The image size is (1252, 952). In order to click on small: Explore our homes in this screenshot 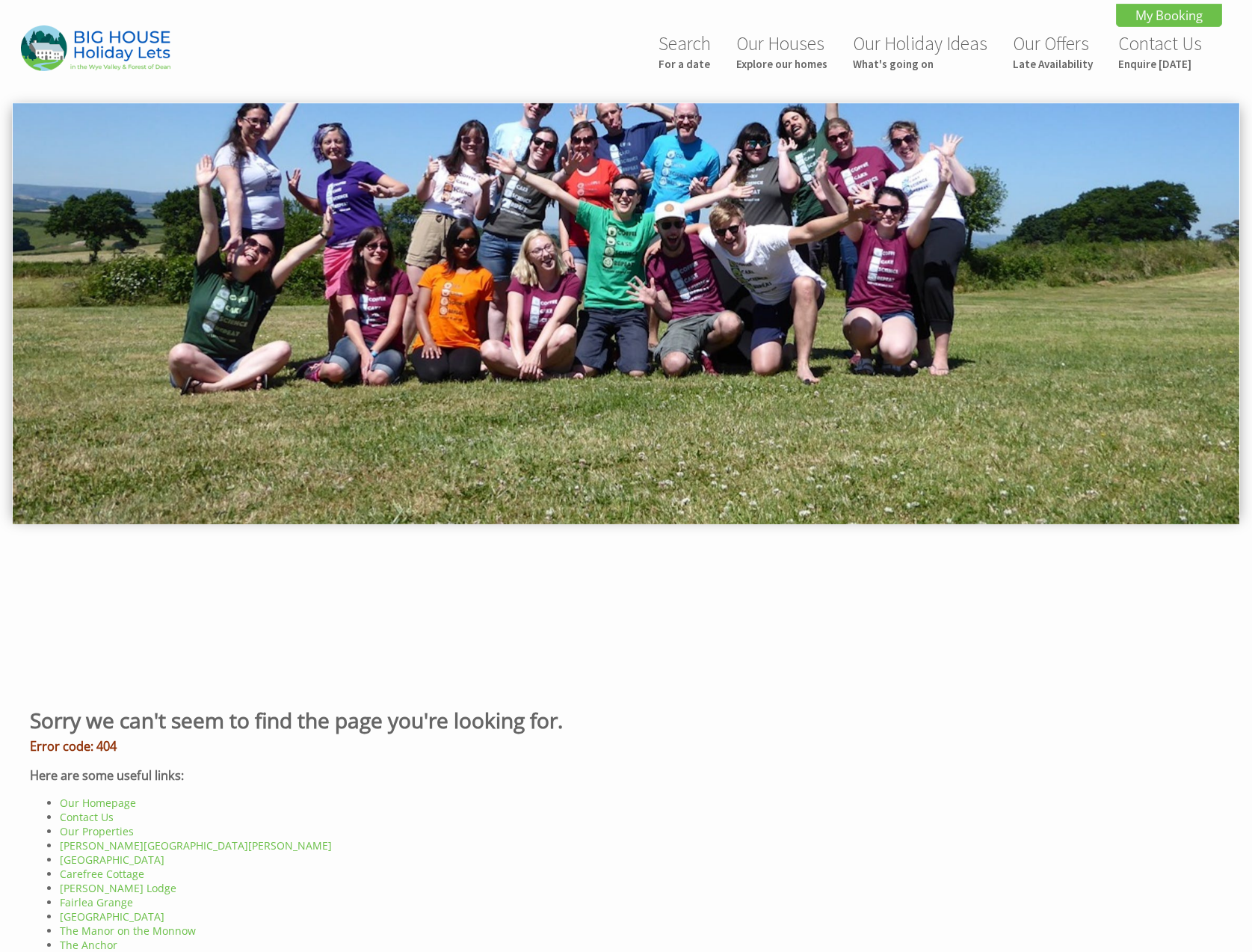, I will do `click(782, 64)`.